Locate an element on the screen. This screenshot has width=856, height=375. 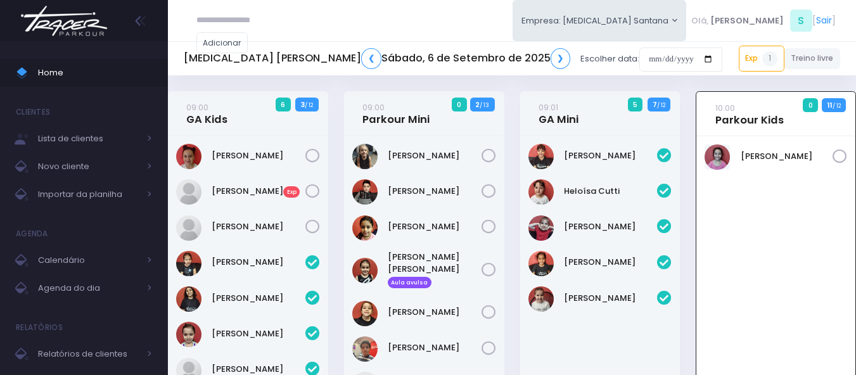
a: 09:00GA Kids is located at coordinates (207, 113).